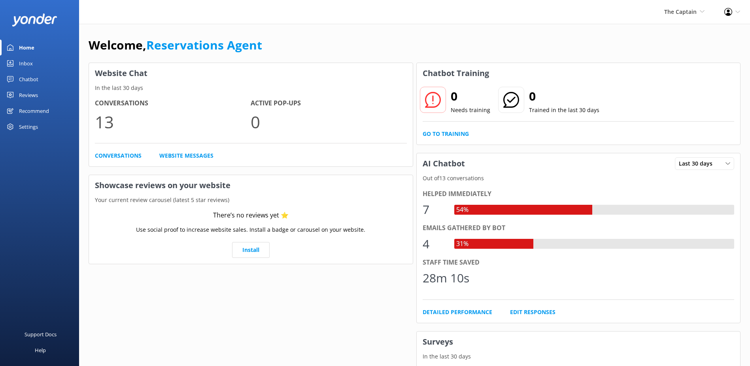 The image size is (750, 366). Describe the element at coordinates (251, 73) in the screenshot. I see `h3: Website Chat` at that location.